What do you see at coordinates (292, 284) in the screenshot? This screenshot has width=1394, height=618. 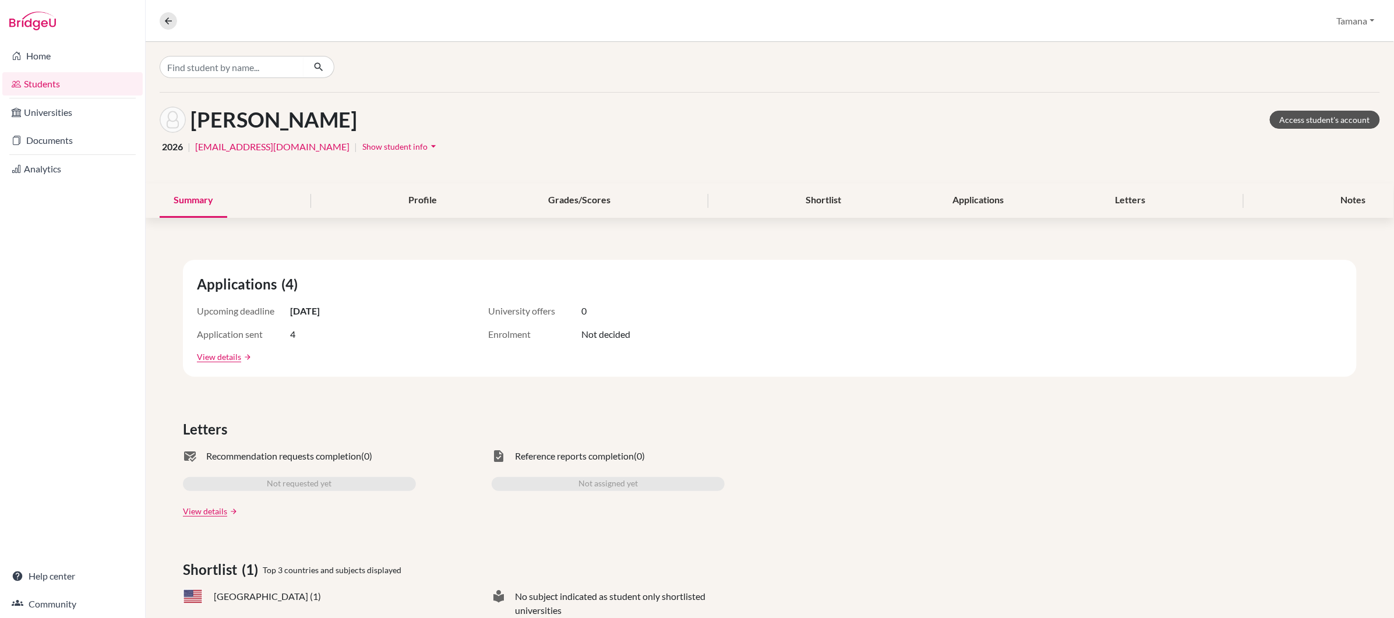 I see `span: (4)` at bounding box center [292, 284].